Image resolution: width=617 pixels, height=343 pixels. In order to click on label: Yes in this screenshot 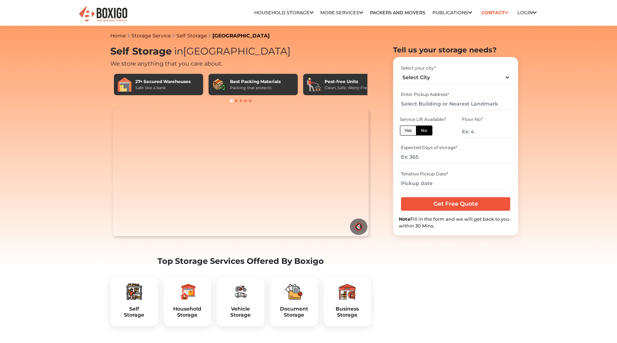, I will do `click(408, 131)`.